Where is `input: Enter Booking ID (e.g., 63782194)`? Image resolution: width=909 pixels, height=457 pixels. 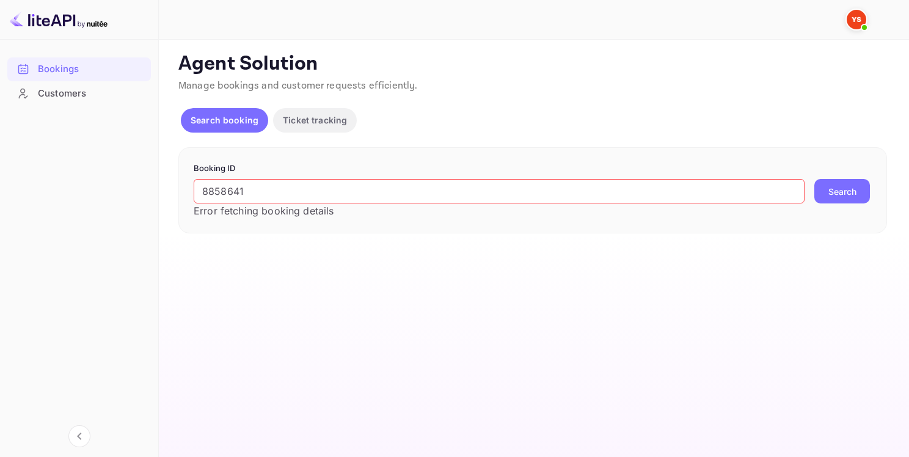 input: Enter Booking ID (e.g., 63782194) is located at coordinates (499, 191).